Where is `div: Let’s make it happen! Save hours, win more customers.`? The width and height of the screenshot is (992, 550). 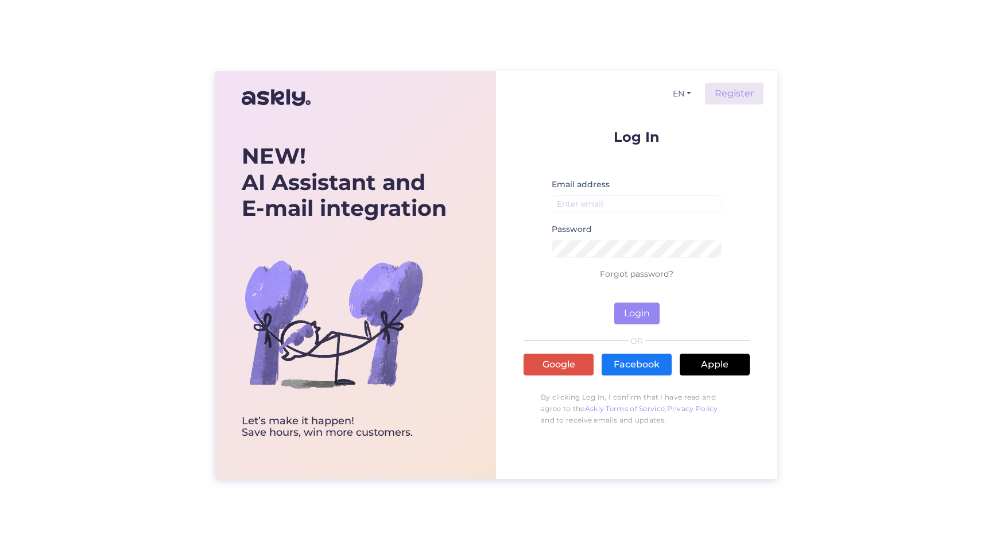
div: Let’s make it happen! Save hours, win more customers. is located at coordinates (344, 427).